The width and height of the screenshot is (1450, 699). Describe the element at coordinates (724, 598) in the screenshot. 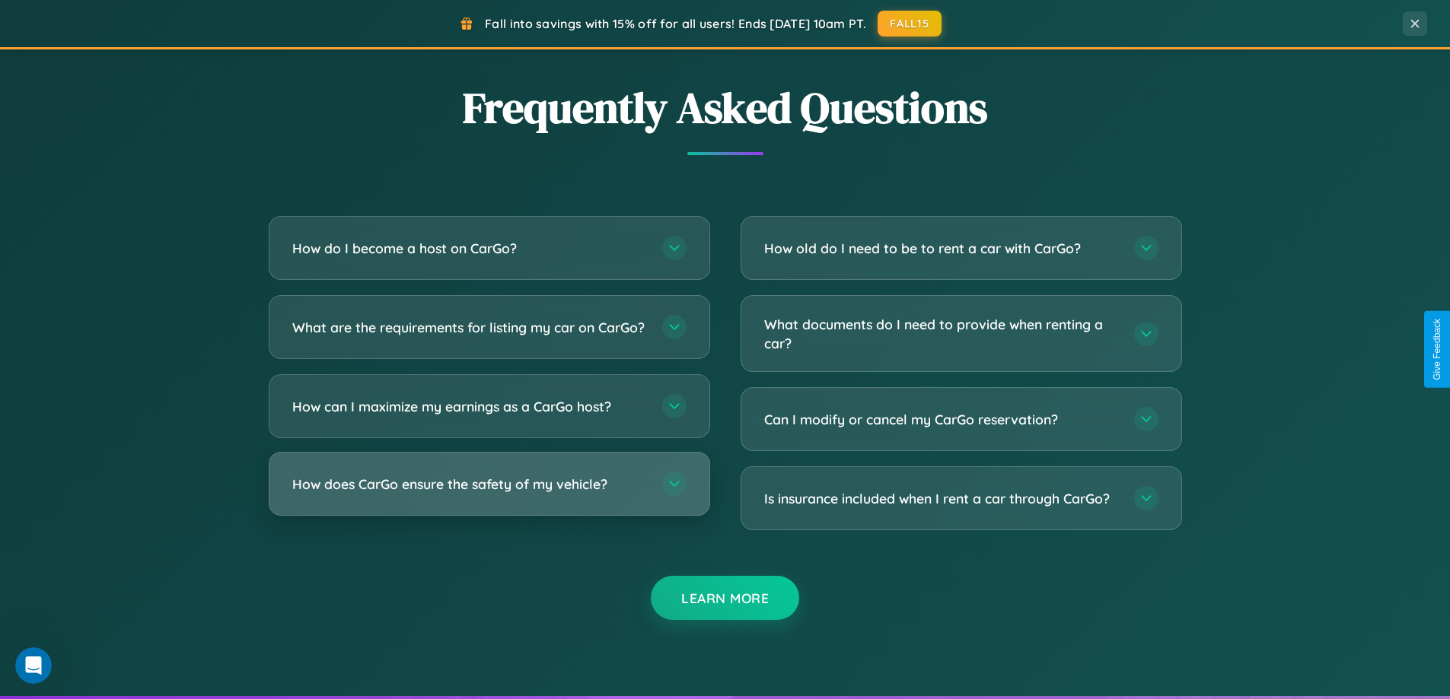

I see `button: Learn More` at that location.